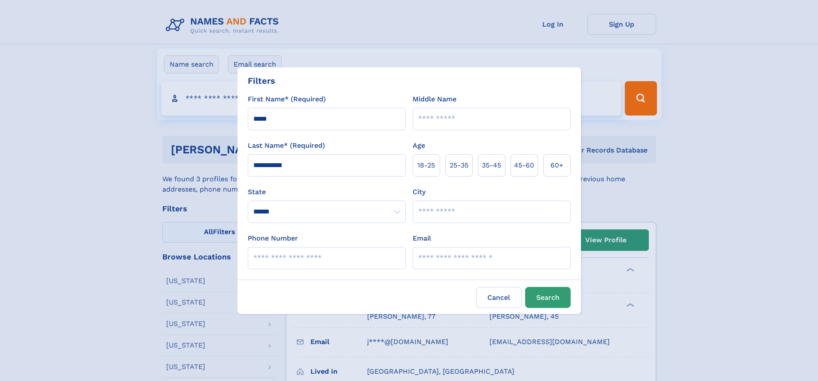 This screenshot has height=381, width=818. I want to click on label: Middle Name, so click(434, 99).